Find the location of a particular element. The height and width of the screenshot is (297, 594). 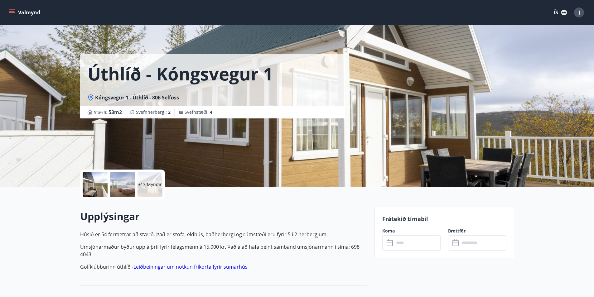

button: menu is located at coordinates (25, 12).